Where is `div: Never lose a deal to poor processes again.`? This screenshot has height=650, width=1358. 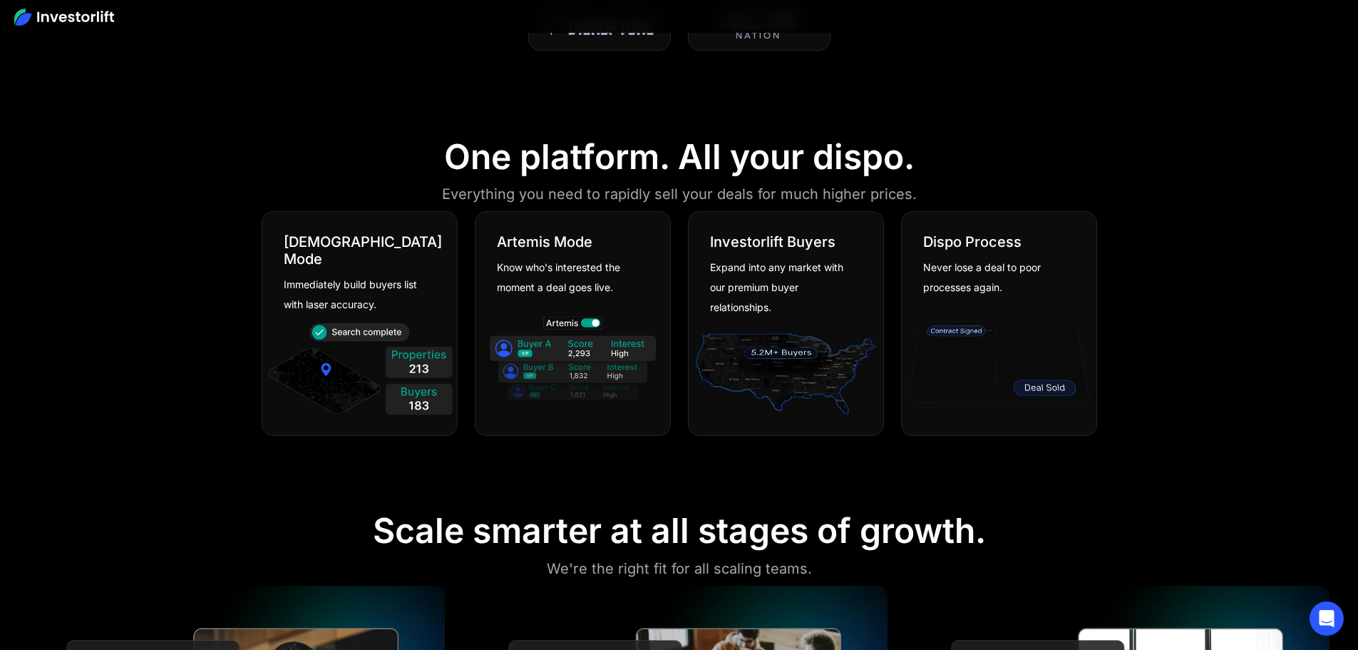
div: Never lose a deal to poor processes again. is located at coordinates (994, 277).